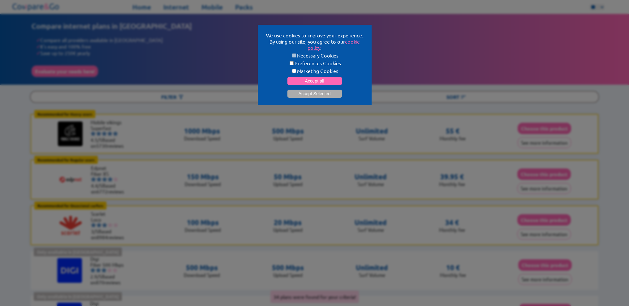  I want to click on label: Necessary Cookies, so click(315, 55).